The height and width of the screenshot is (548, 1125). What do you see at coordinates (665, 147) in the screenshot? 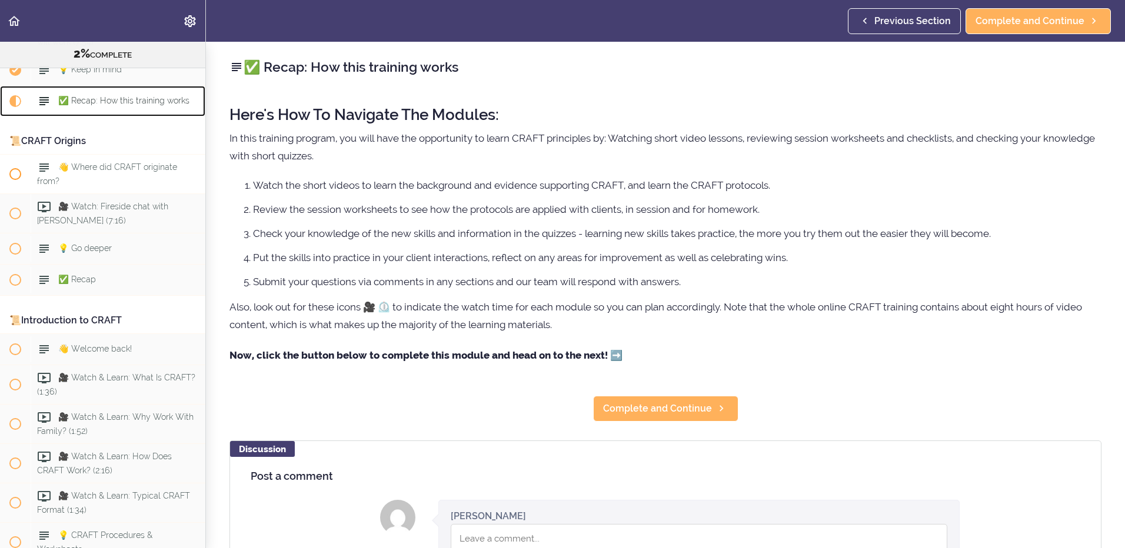
I see `p: In this training program, you will have the opportunity to learn CRAFT principles by: Watching sh...` at bounding box center [665, 147].